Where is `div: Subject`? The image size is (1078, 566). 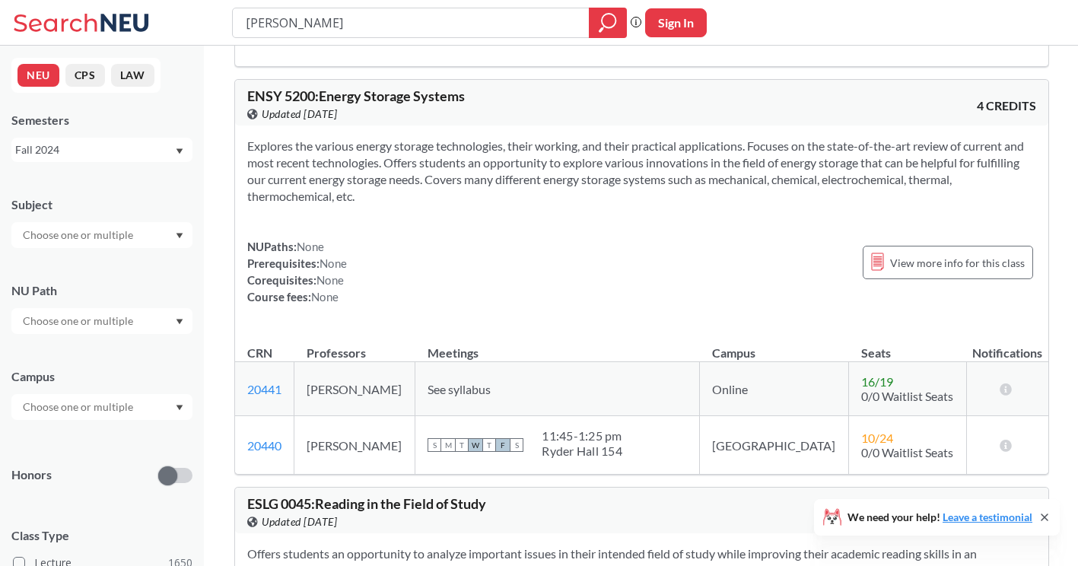 div: Subject is located at coordinates (102, 205).